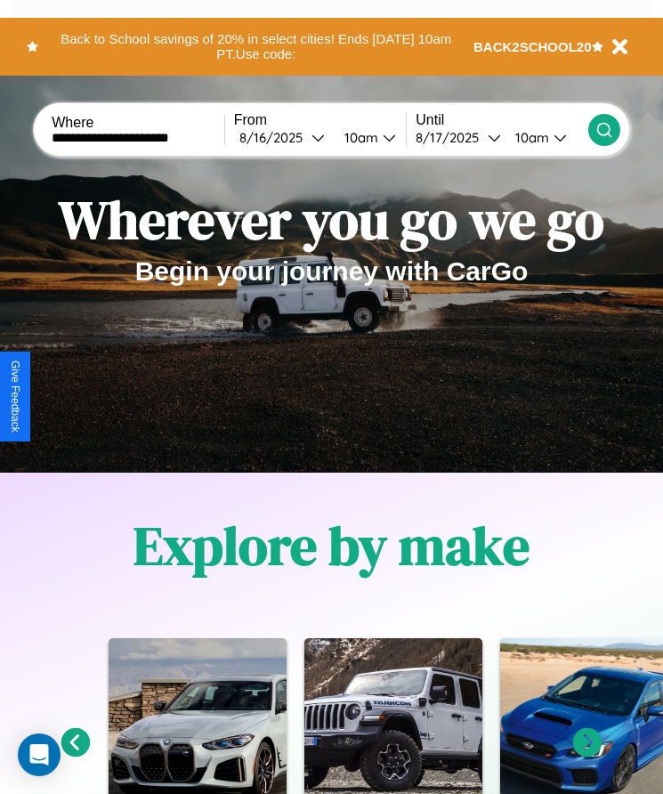 This screenshot has width=663, height=794. I want to click on h1: Explore by make, so click(331, 546).